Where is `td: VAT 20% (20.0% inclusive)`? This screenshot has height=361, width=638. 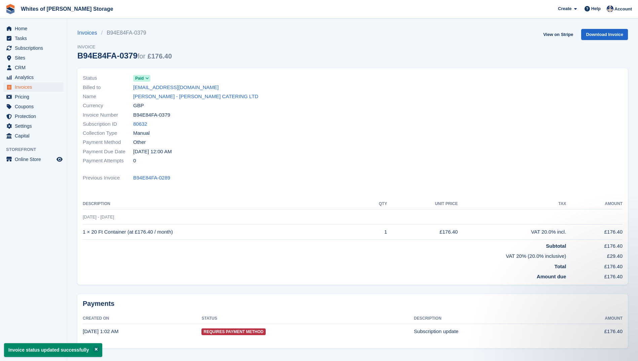 td: VAT 20% (20.0% inclusive) is located at coordinates (324, 255).